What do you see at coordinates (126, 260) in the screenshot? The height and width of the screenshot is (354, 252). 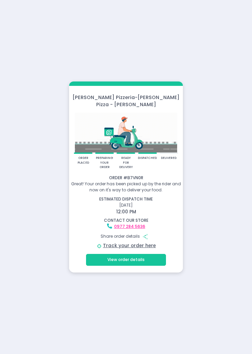 I see `button: View order details` at bounding box center [126, 260].